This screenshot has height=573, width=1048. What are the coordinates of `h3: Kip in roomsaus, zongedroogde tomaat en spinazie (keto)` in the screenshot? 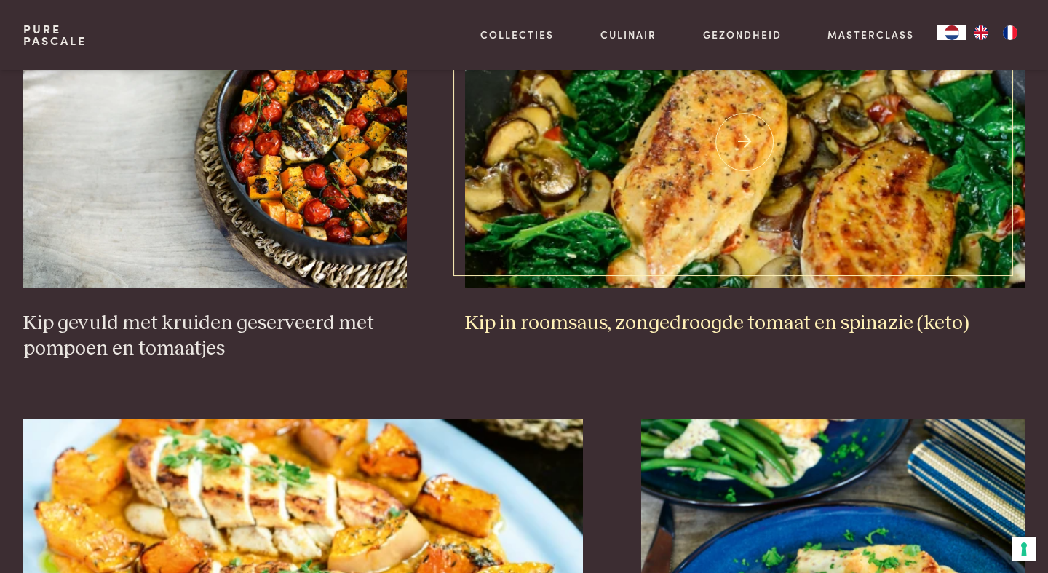 It's located at (745, 323).